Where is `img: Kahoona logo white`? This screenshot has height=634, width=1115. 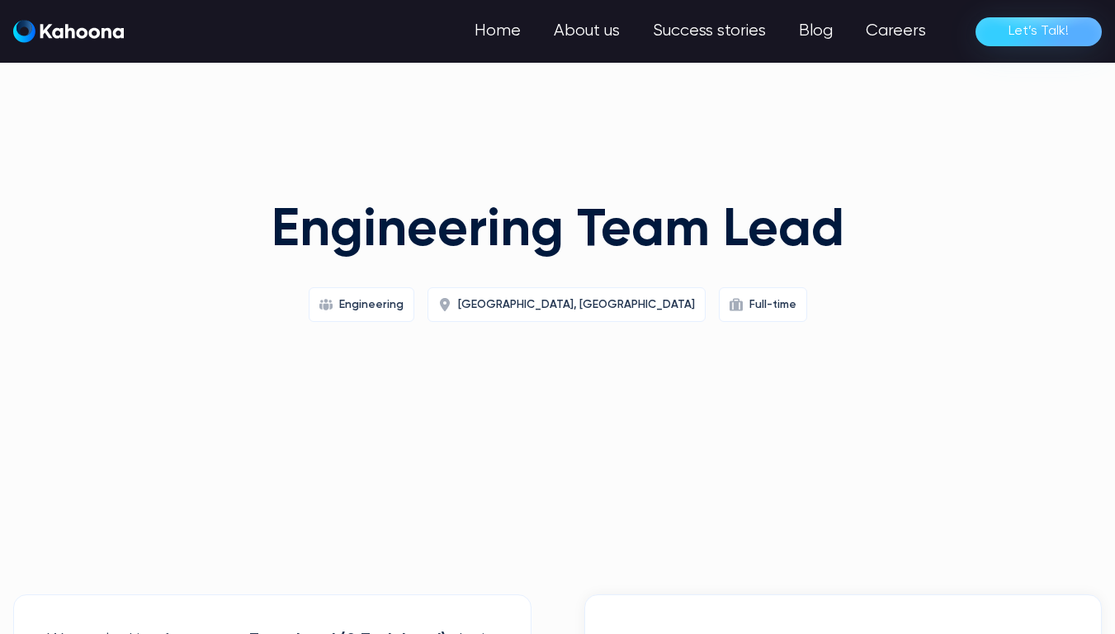 img: Kahoona logo white is located at coordinates (68, 31).